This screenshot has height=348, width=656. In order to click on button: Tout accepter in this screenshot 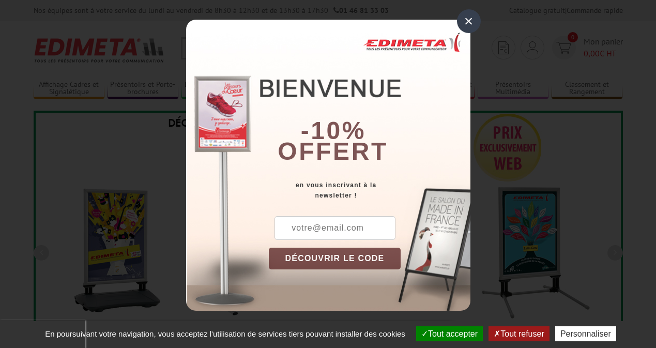, I will do `click(449, 334)`.